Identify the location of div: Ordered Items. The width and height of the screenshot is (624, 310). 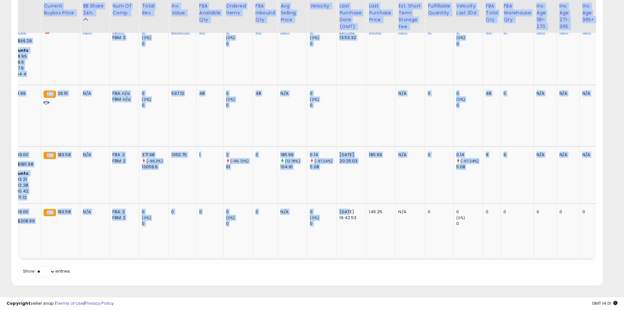
(238, 10).